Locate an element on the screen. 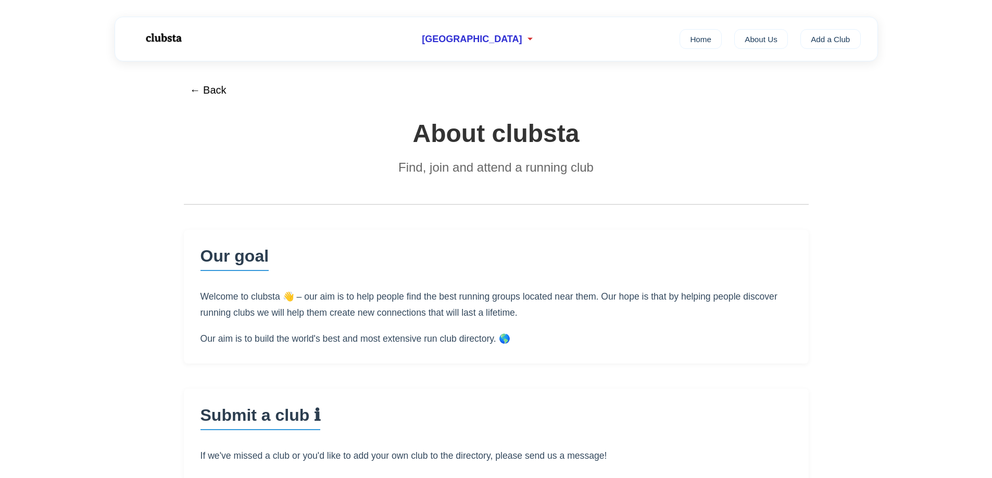  p: Our aim is to build the world's best and most extensive run club directory. 🌎 is located at coordinates (496, 339).